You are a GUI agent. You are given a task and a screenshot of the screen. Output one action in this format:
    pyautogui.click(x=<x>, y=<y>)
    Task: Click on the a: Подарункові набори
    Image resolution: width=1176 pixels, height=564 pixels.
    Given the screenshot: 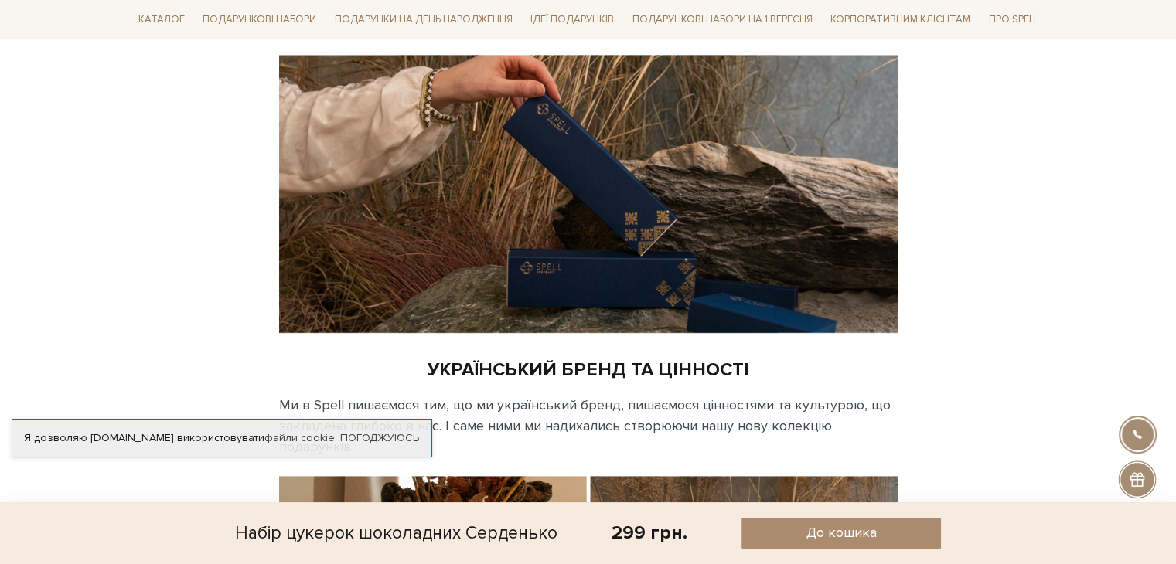 What is the action you would take?
    pyautogui.click(x=259, y=19)
    